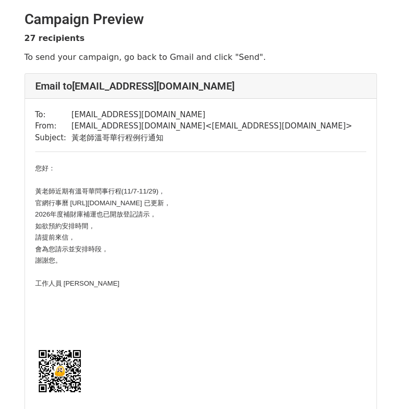 This screenshot has height=409, width=401. I want to click on strong: 27 recipients, so click(55, 38).